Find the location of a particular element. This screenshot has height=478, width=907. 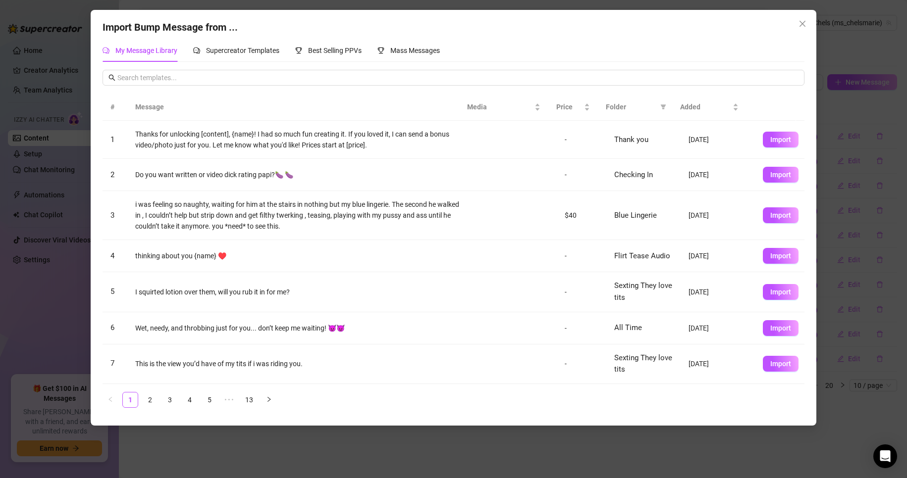

li: 4 is located at coordinates (190, 400).